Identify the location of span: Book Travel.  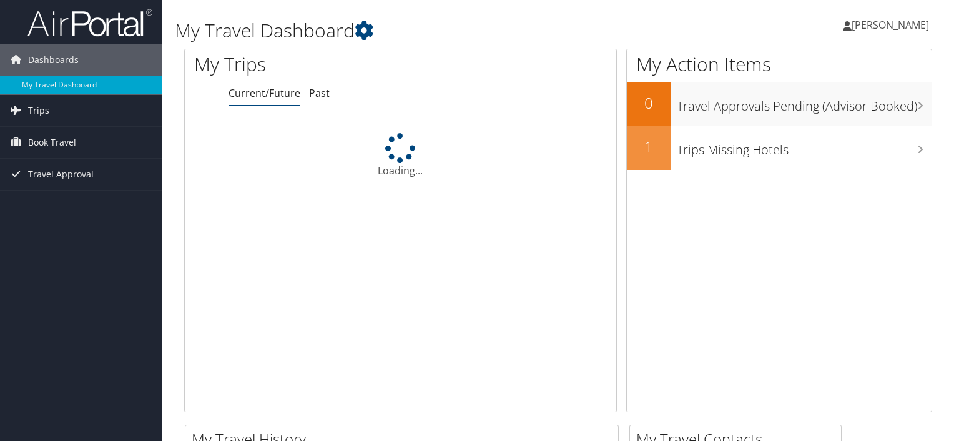
(52, 142).